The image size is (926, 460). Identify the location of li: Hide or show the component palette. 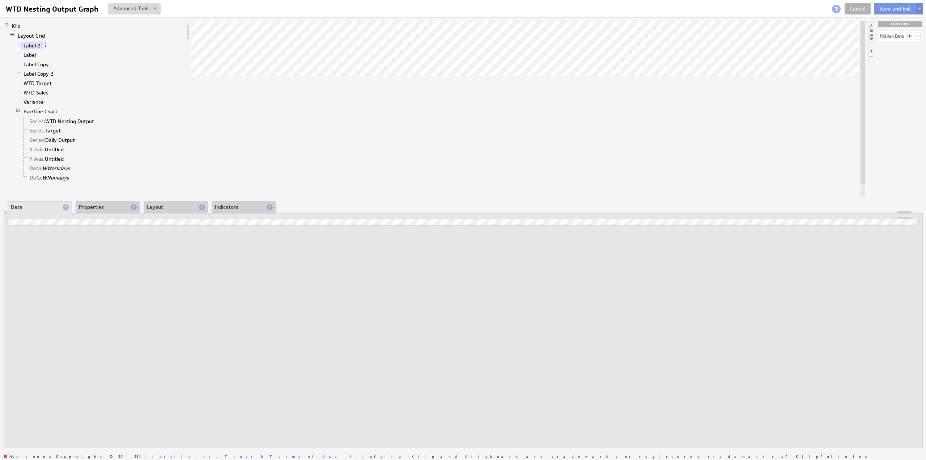
(871, 32).